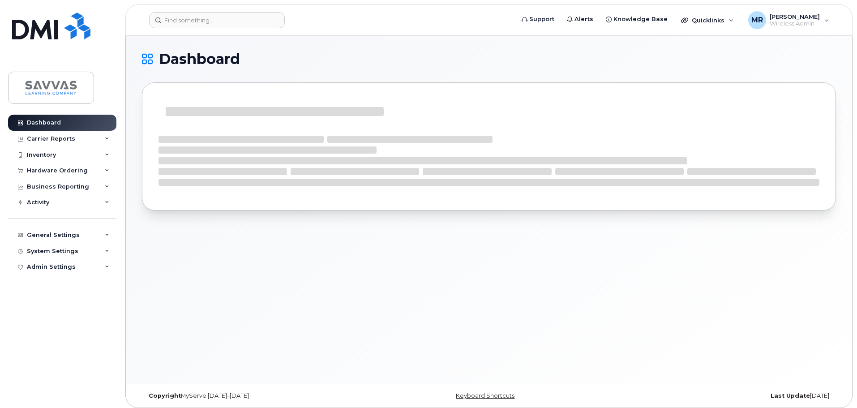  Describe the element at coordinates (790, 395) in the screenshot. I see `strong: Last Update` at that location.